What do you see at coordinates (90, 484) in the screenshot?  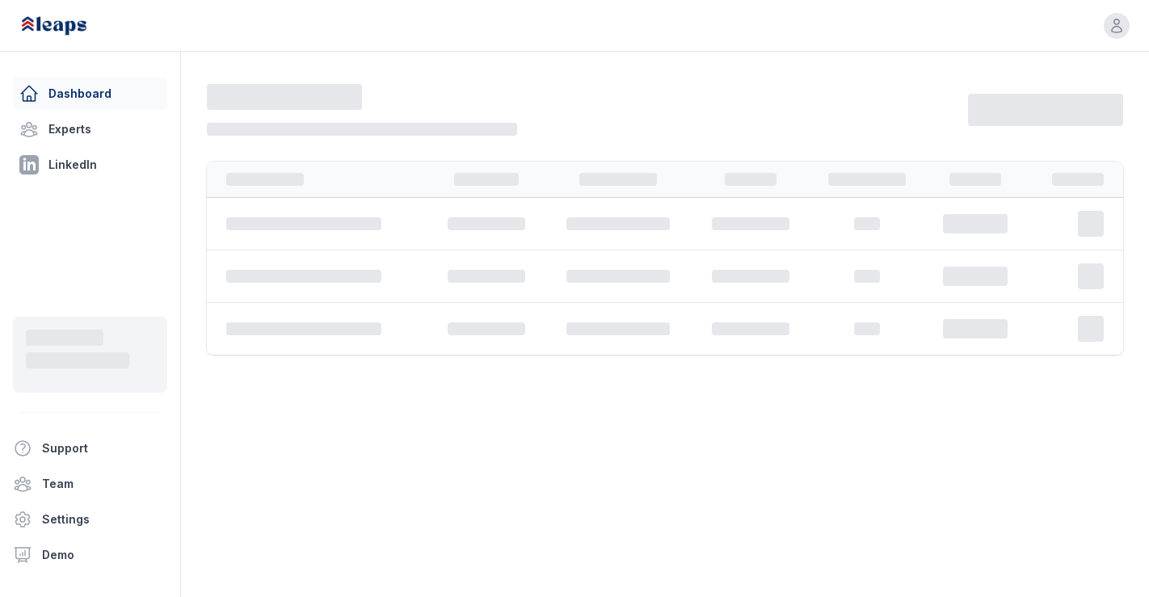 I see `a: Team` at bounding box center [90, 484].